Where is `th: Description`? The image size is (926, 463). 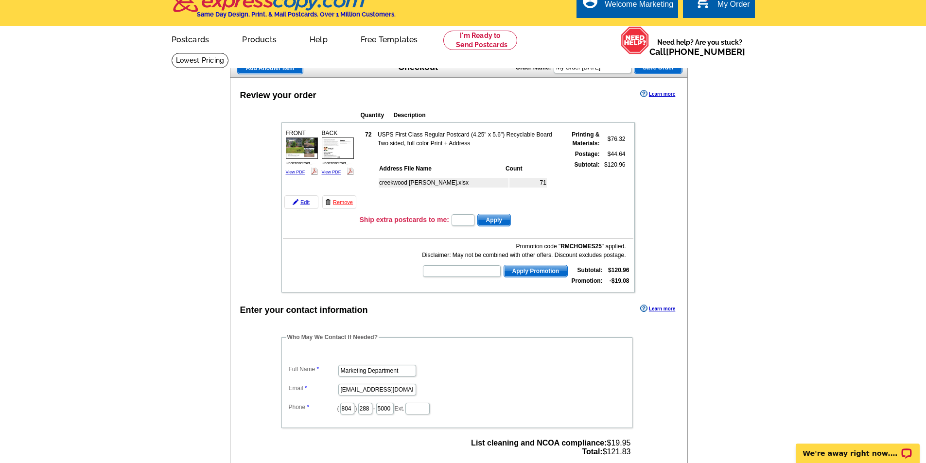 th: Description is located at coordinates (482, 115).